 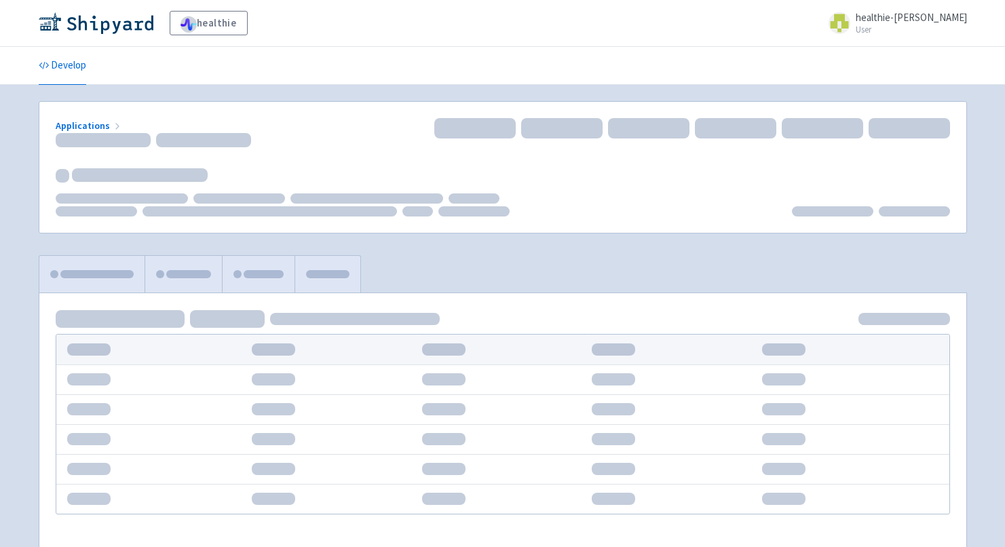 What do you see at coordinates (96, 23) in the screenshot?
I see `img: Shipyard logo` at bounding box center [96, 23].